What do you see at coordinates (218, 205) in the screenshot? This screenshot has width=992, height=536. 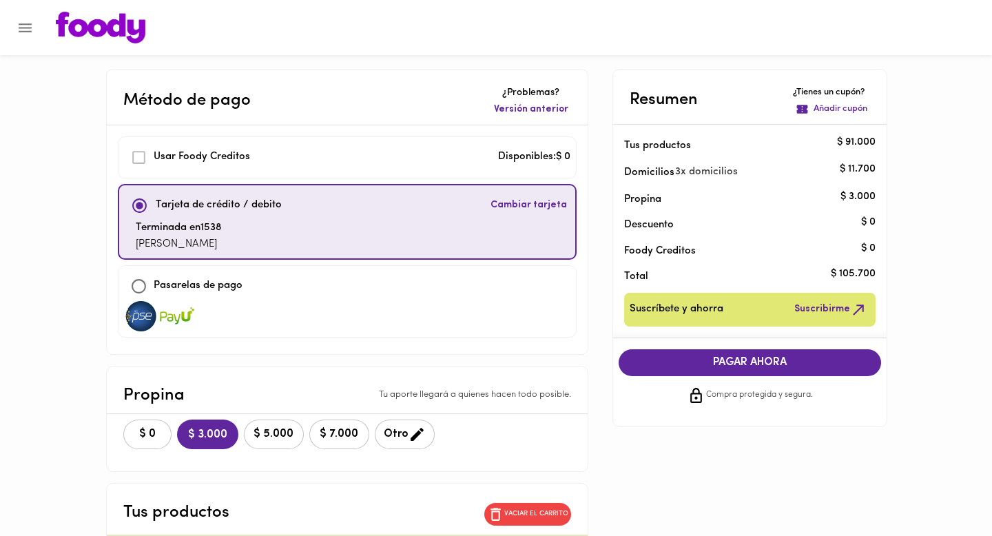 I see `p: Tarjeta de crédito / debito` at bounding box center [218, 205].